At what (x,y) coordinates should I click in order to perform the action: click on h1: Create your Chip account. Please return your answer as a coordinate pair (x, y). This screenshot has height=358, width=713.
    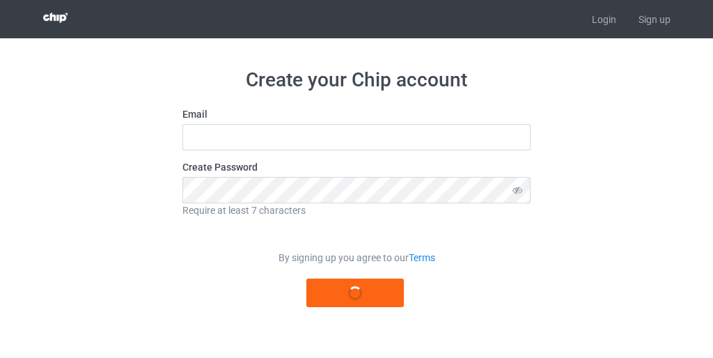
    Looking at the image, I should click on (357, 80).